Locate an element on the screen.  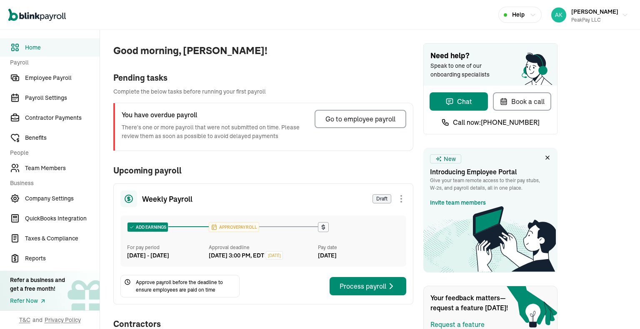
span: Privacy Policy is located at coordinates (62, 320).